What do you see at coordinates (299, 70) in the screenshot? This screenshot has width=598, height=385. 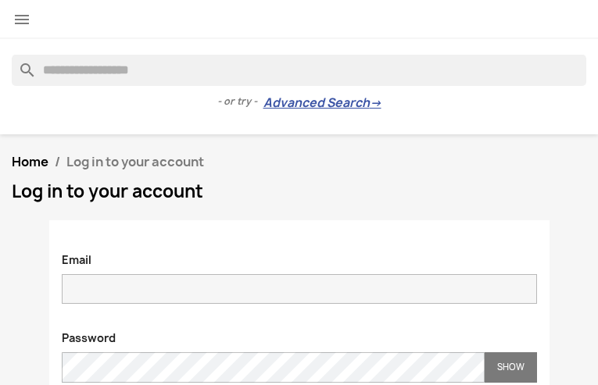 I see `input: Search` at bounding box center [299, 70].